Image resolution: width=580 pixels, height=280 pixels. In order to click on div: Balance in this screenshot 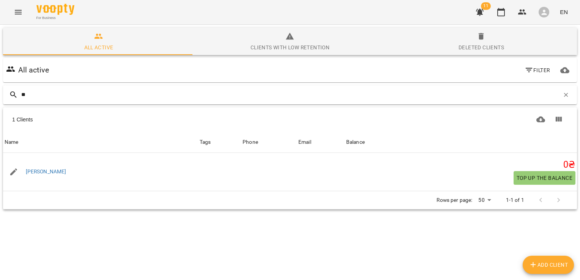, I will do `click(355, 142)`.